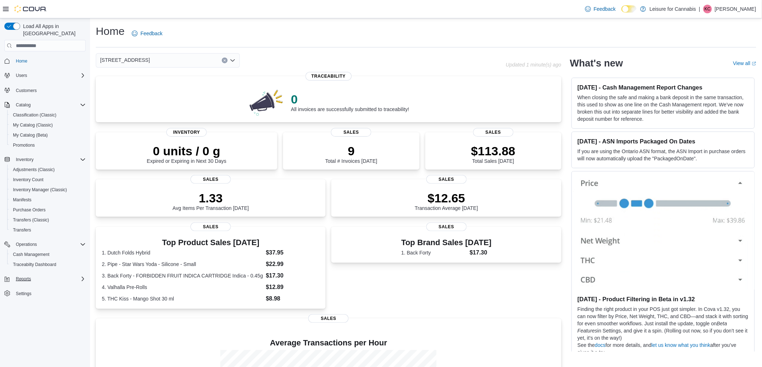 The image size is (762, 367). Describe the element at coordinates (663, 349) in the screenshot. I see `p: See the for more details, and after you’ve given it a try.` at that location.